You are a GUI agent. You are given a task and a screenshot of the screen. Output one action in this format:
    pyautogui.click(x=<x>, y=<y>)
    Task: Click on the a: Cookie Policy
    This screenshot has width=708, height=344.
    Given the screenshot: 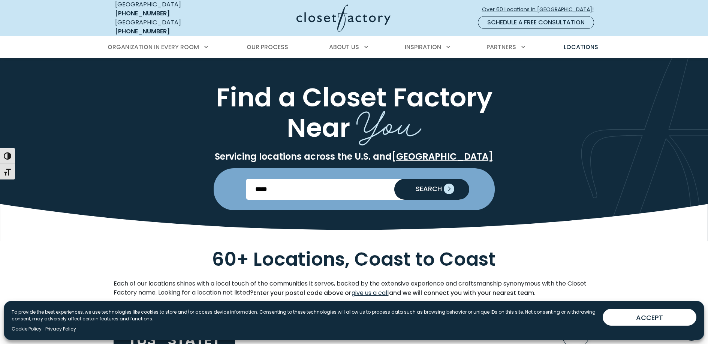 What is the action you would take?
    pyautogui.click(x=27, y=329)
    